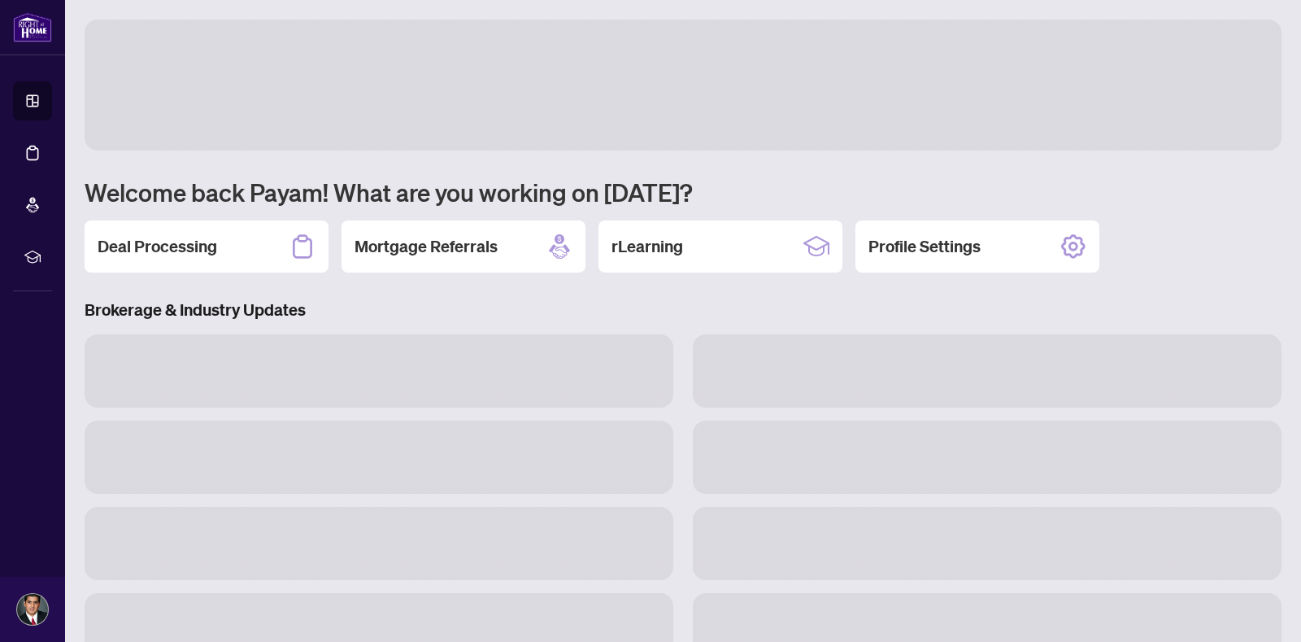 The height and width of the screenshot is (642, 1301). Describe the element at coordinates (33, 27) in the screenshot. I see `img: logo` at that location.